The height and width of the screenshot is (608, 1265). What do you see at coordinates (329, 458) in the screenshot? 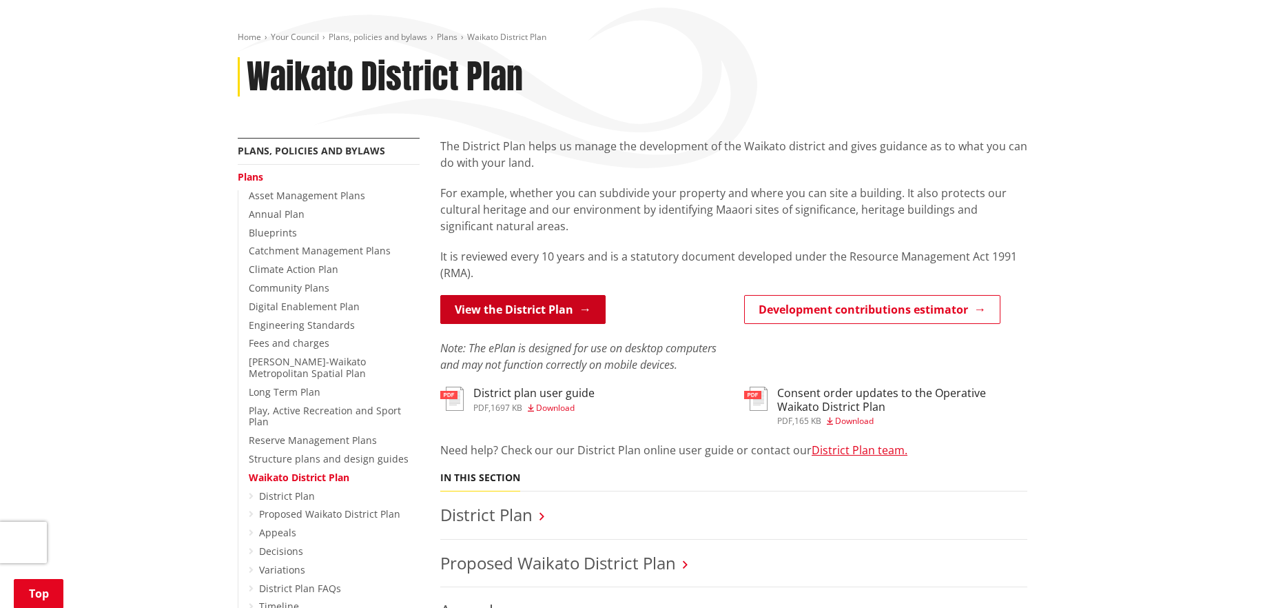
I see `a: Structure plans and design guides` at bounding box center [329, 458].